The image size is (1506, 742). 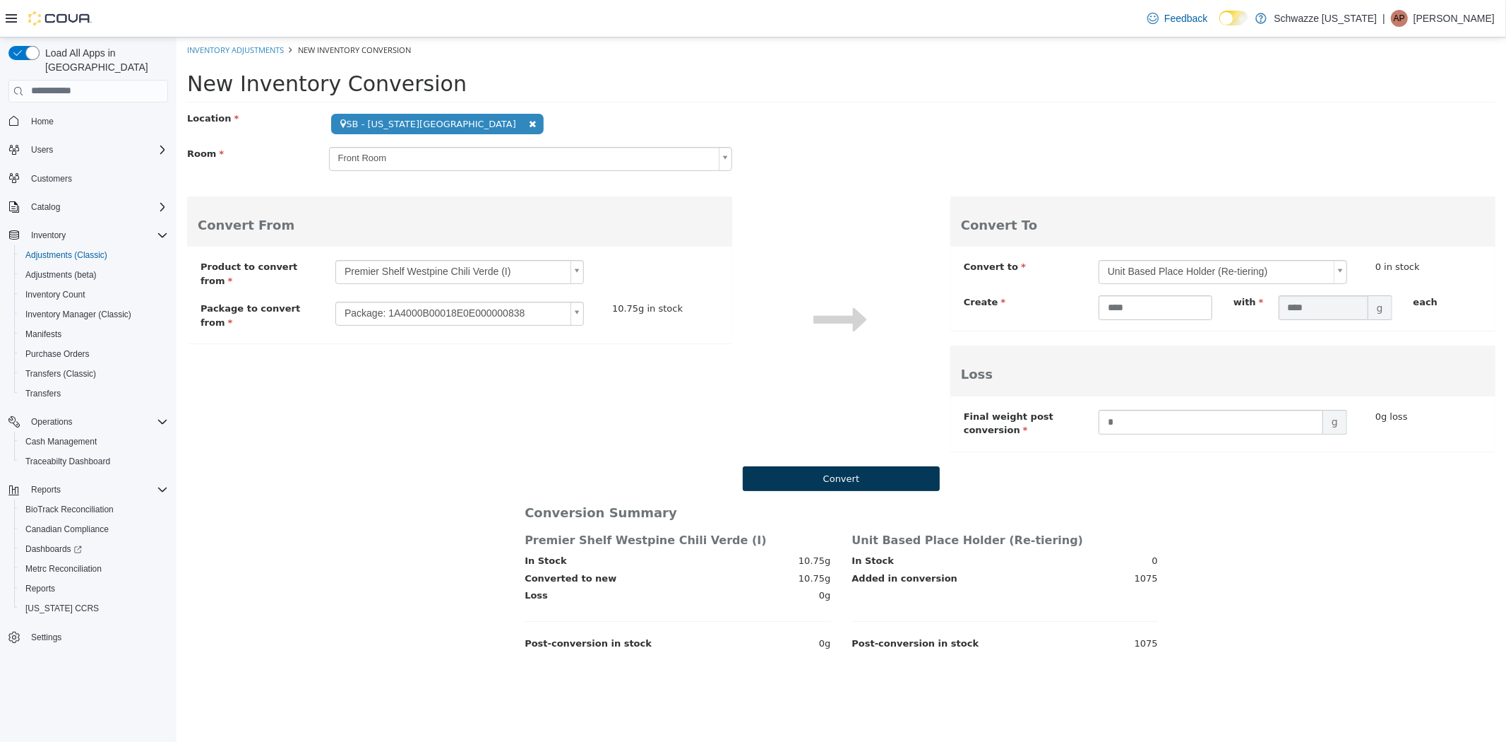 What do you see at coordinates (48, 235) in the screenshot?
I see `button: Inventory` at bounding box center [48, 235].